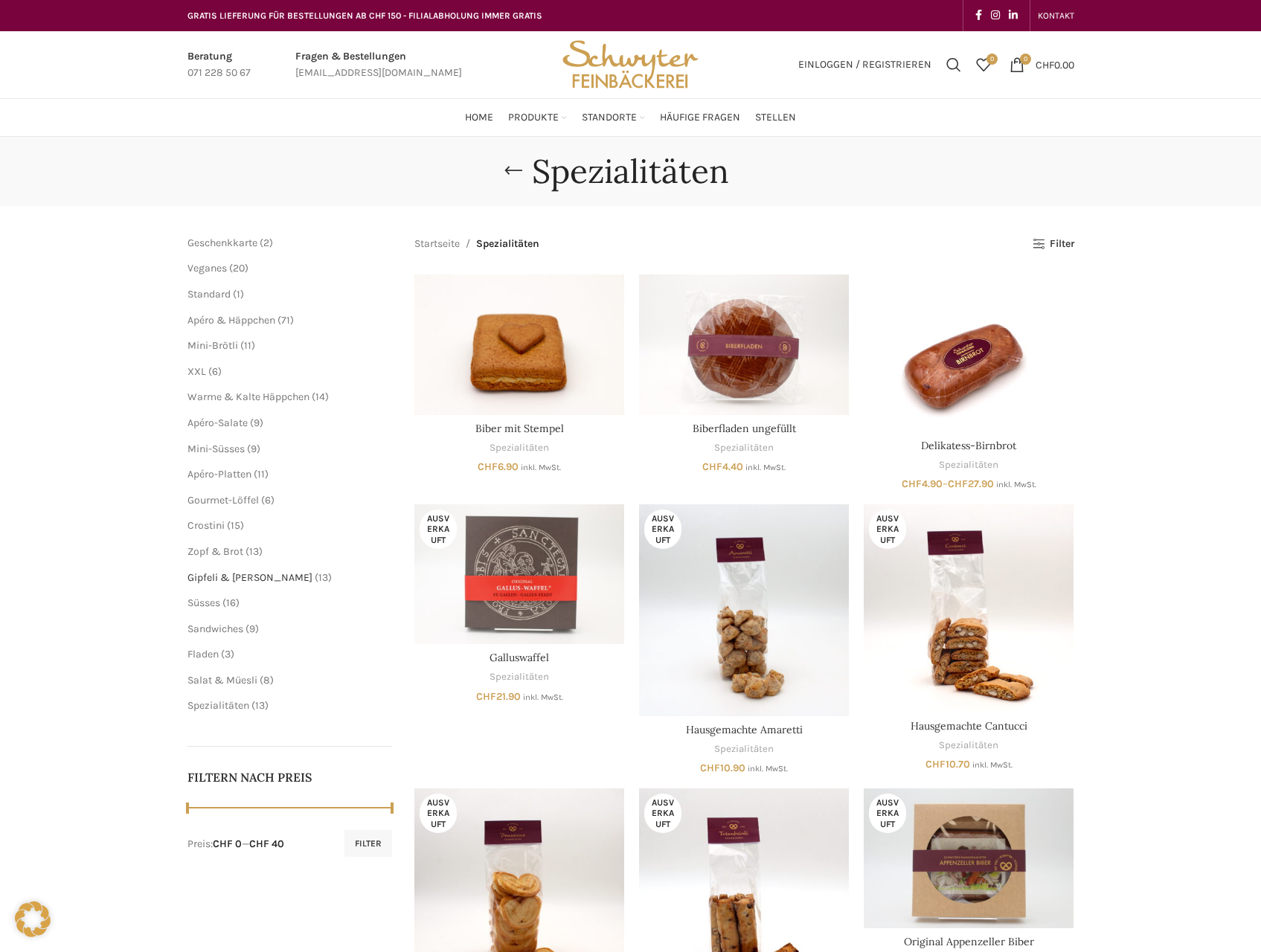 This screenshot has height=952, width=1261. What do you see at coordinates (700, 118) in the screenshot?
I see `a: Häufige Fragen` at bounding box center [700, 118].